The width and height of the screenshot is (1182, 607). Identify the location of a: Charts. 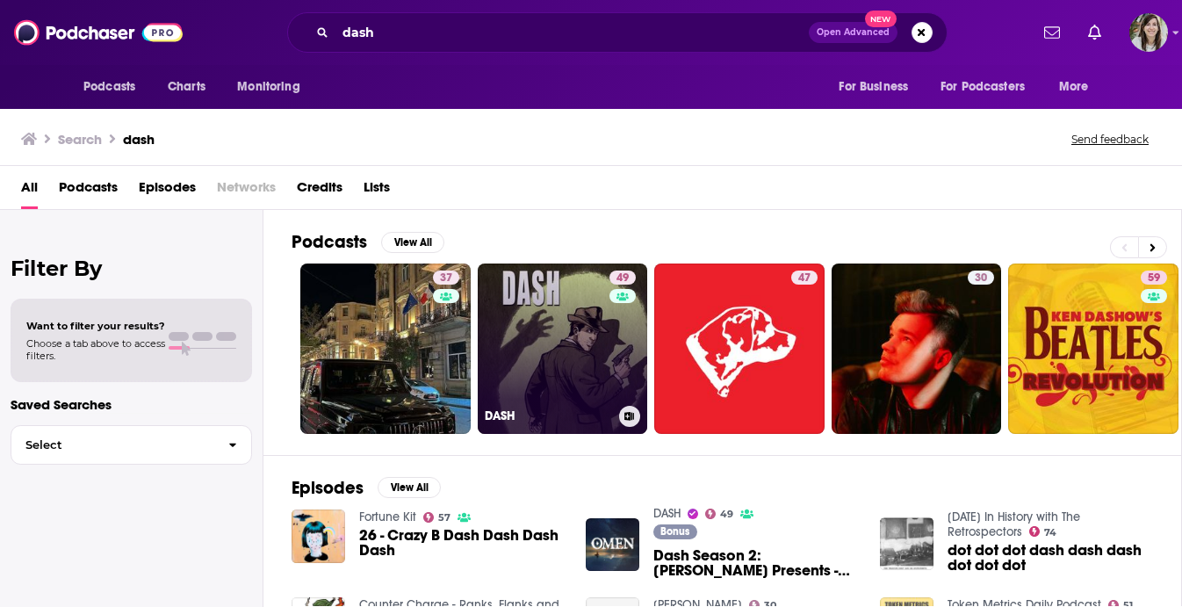
(186, 87).